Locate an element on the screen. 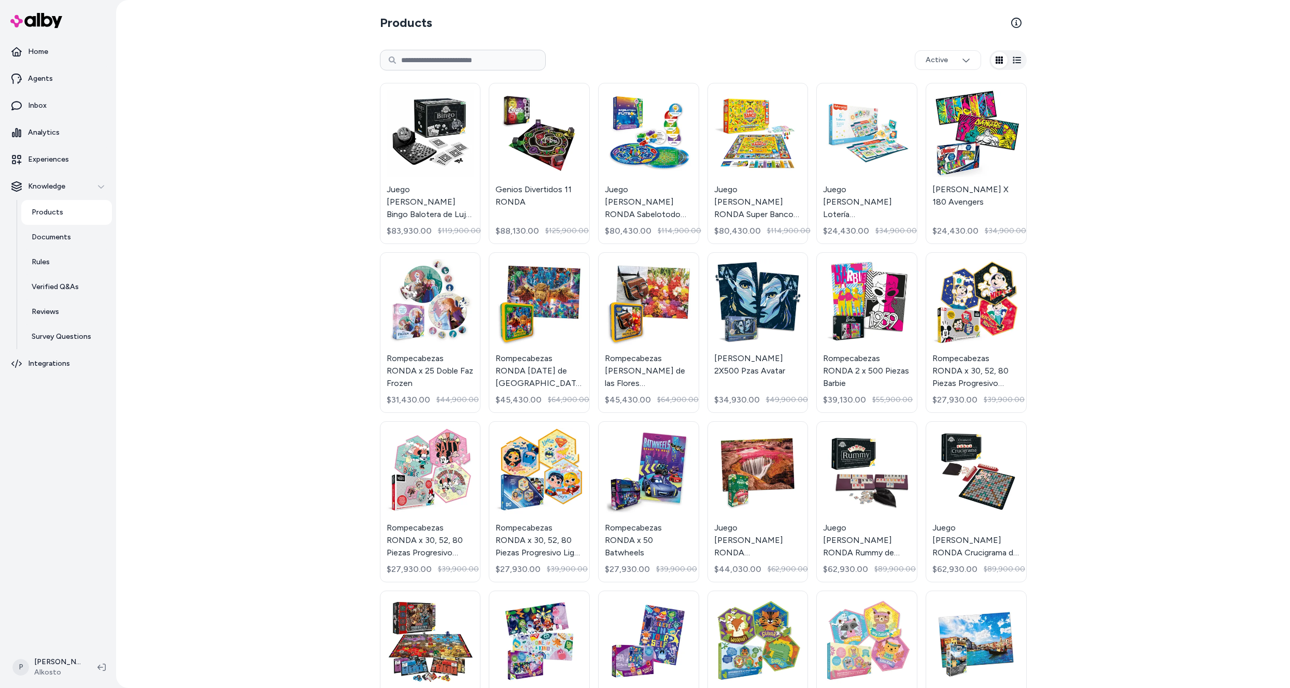 This screenshot has height=688, width=1290. p: Integrations is located at coordinates (49, 364).